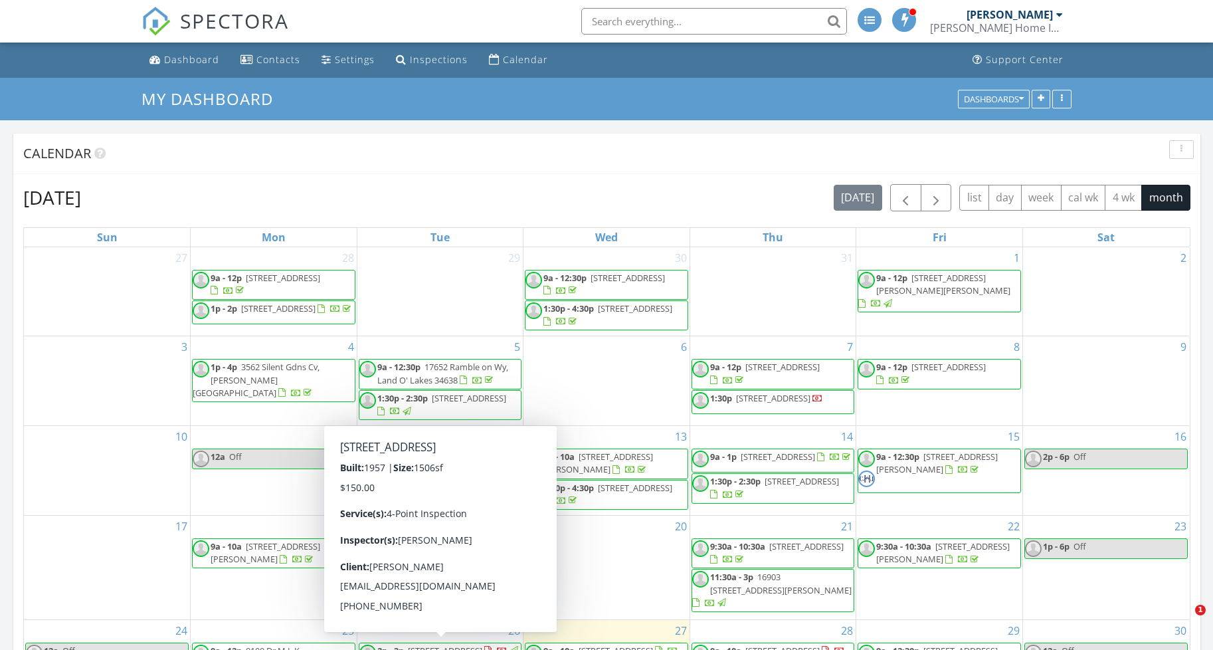 This screenshot has width=1213, height=650. I want to click on a: Go to August 14, 2025, so click(847, 436).